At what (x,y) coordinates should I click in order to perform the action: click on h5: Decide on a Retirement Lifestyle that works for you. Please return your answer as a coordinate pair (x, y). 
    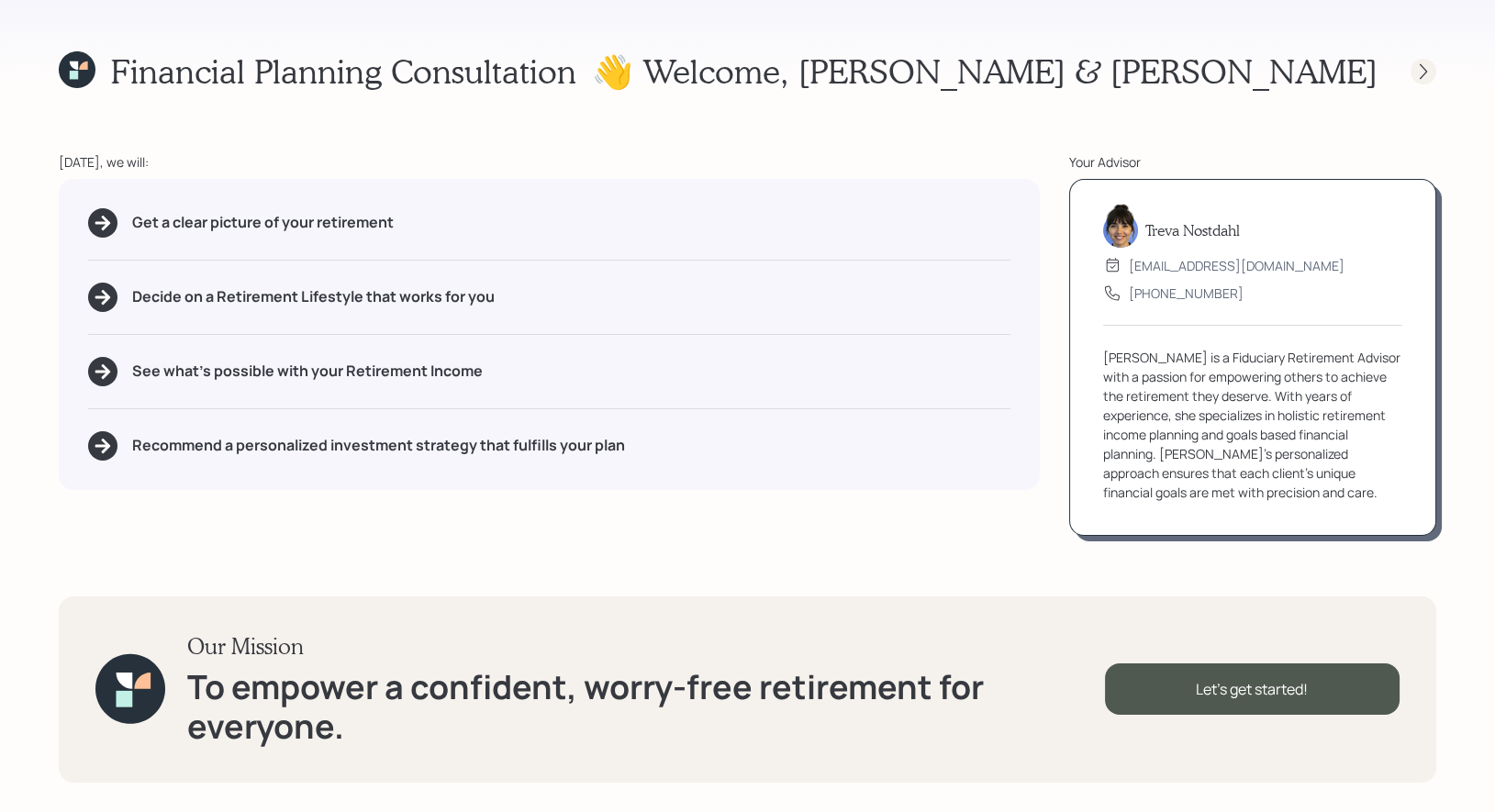
    Looking at the image, I should click on (313, 296).